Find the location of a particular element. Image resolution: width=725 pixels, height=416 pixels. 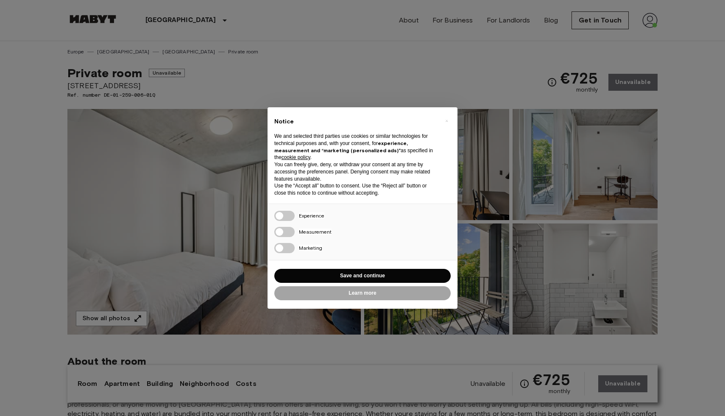

button: Save and continue is located at coordinates (362, 276).